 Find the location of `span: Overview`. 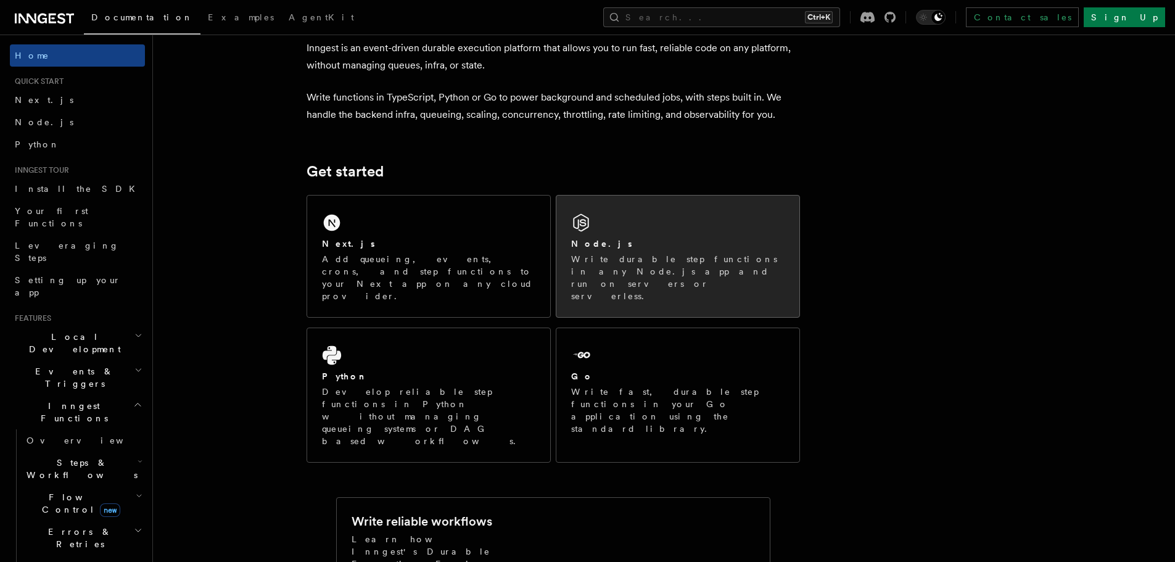

span: Overview is located at coordinates (90, 440).